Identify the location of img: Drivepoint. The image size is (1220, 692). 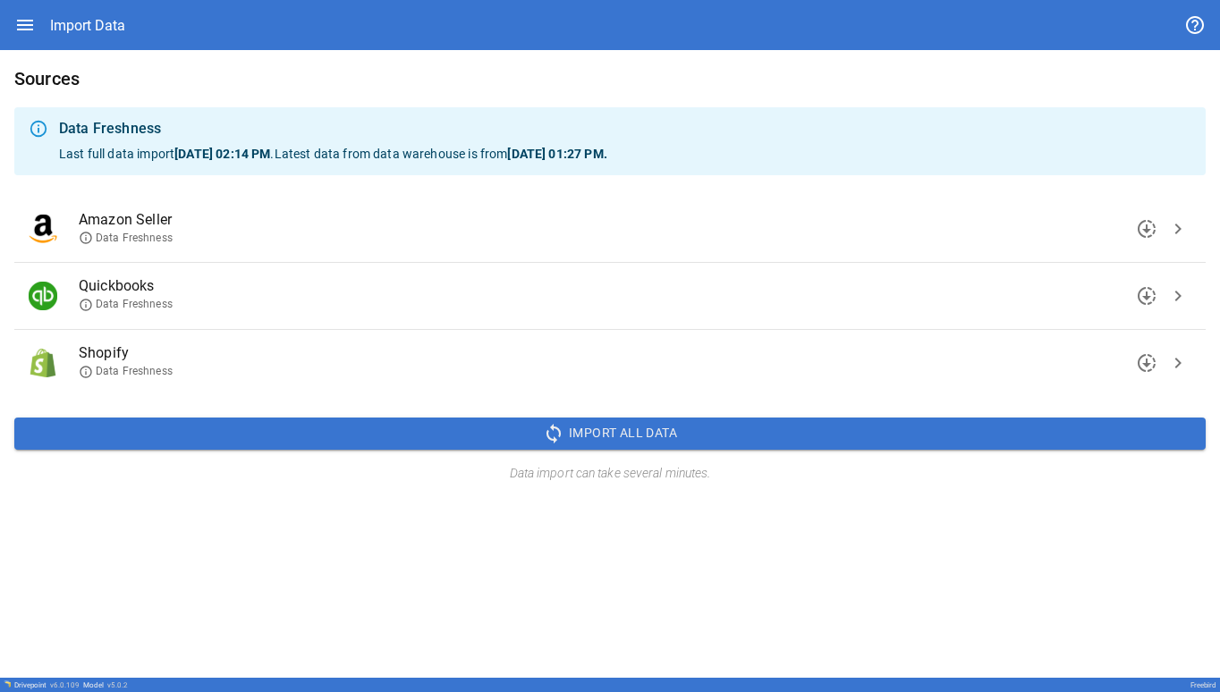
(7, 684).